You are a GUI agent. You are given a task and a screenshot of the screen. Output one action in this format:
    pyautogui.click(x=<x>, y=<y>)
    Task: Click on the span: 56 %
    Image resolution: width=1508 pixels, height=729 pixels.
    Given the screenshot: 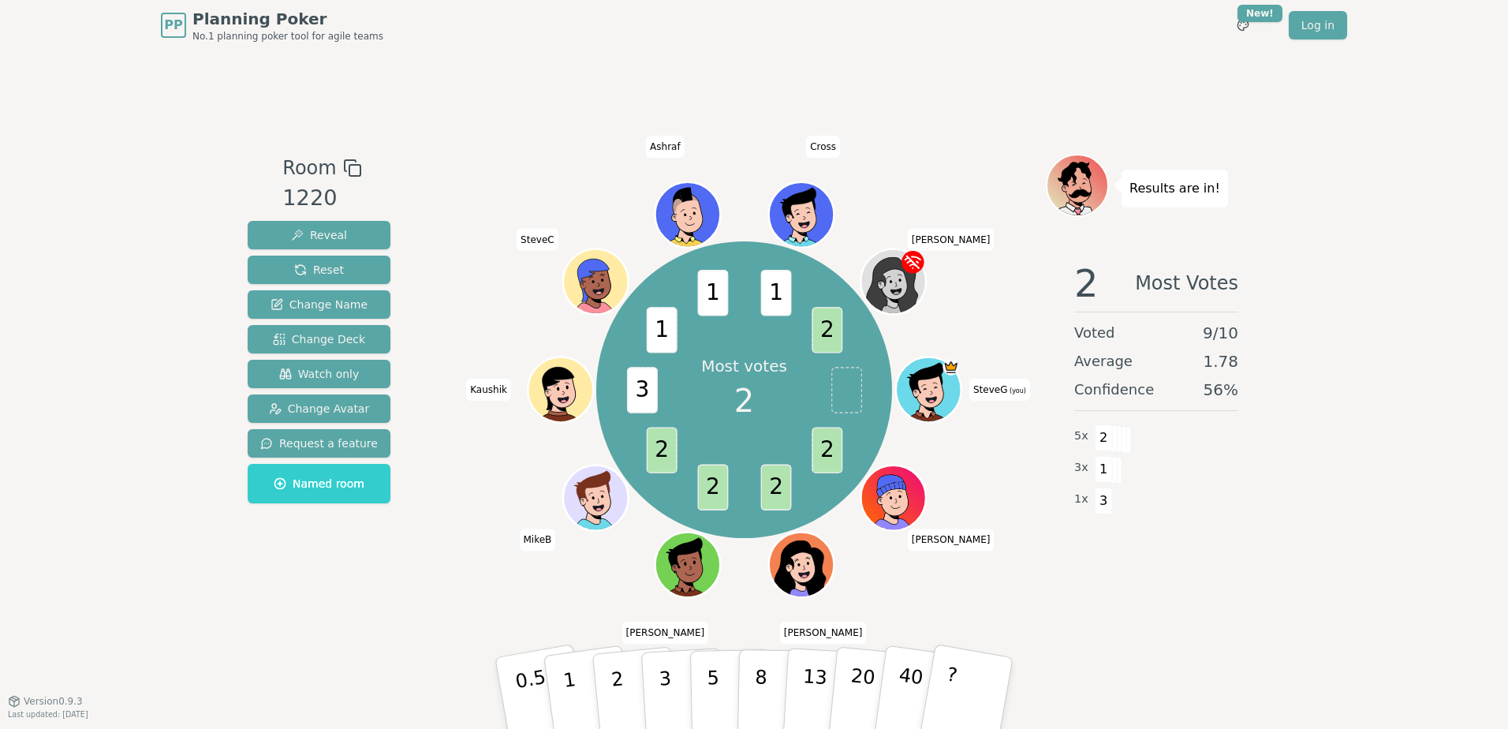 What is the action you would take?
    pyautogui.click(x=1221, y=390)
    